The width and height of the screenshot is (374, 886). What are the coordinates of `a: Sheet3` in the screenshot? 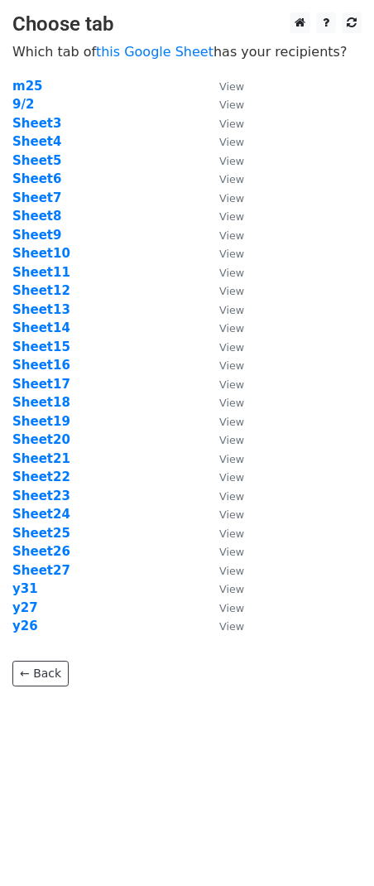 It's located at (36, 123).